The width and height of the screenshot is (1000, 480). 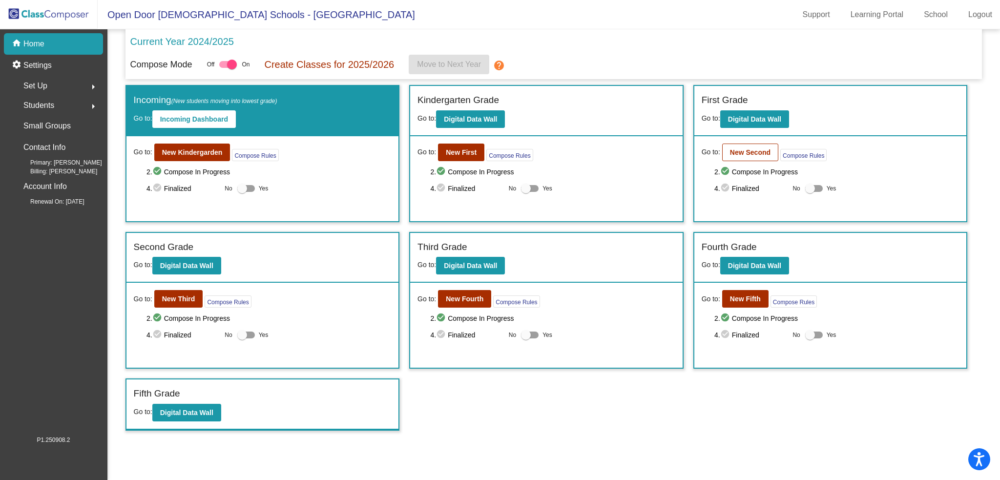 I want to click on b: New First, so click(x=461, y=152).